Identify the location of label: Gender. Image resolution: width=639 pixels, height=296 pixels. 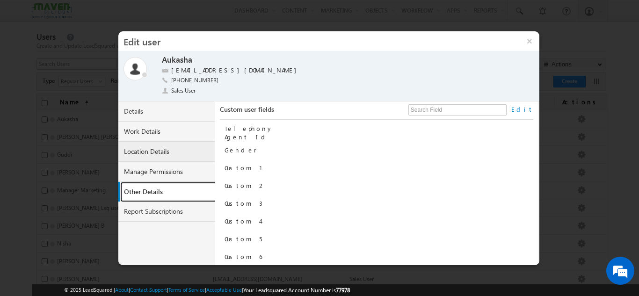
(241, 150).